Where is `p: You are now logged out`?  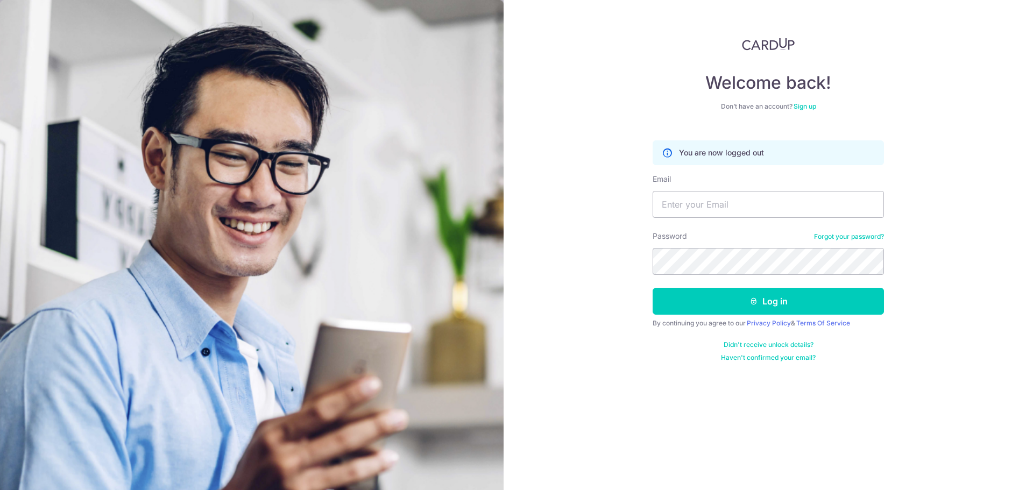 p: You are now logged out is located at coordinates (721, 153).